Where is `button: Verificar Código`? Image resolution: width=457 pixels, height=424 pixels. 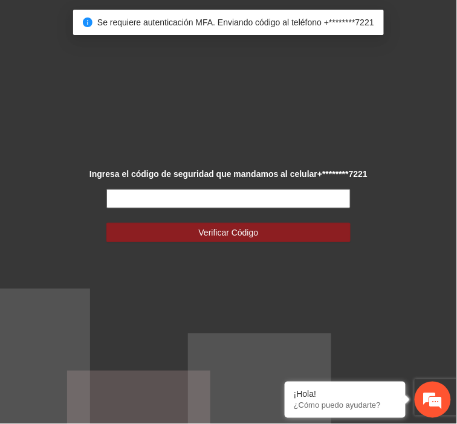 button: Verificar Código is located at coordinates (228, 233).